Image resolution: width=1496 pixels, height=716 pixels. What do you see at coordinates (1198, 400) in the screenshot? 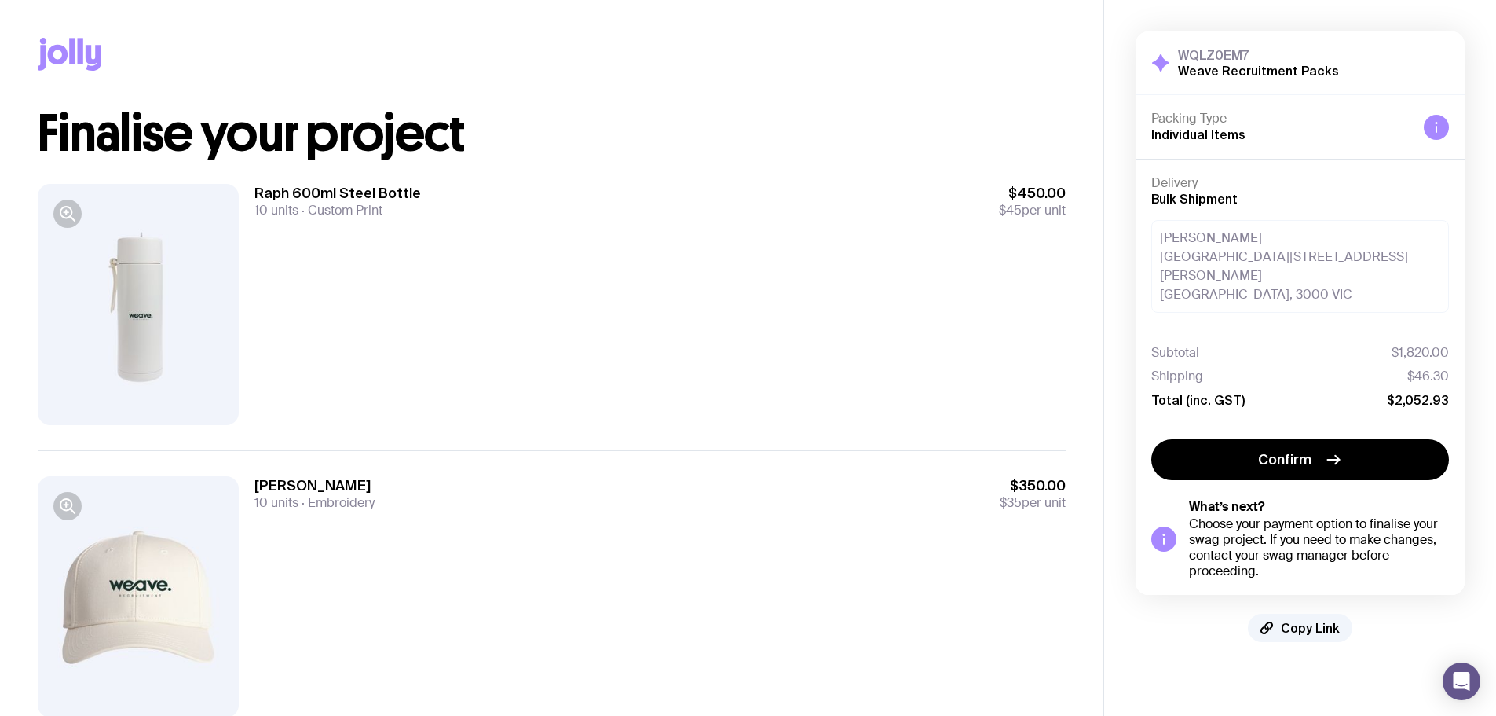
I see `span: Total (inc. GST)` at bounding box center [1198, 400].